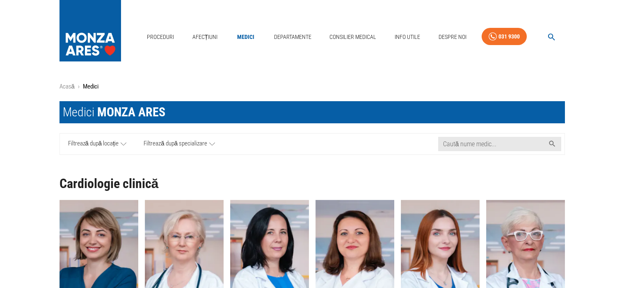 The width and height of the screenshot is (624, 288). Describe the element at coordinates (160, 37) in the screenshot. I see `a: Proceduri` at that location.